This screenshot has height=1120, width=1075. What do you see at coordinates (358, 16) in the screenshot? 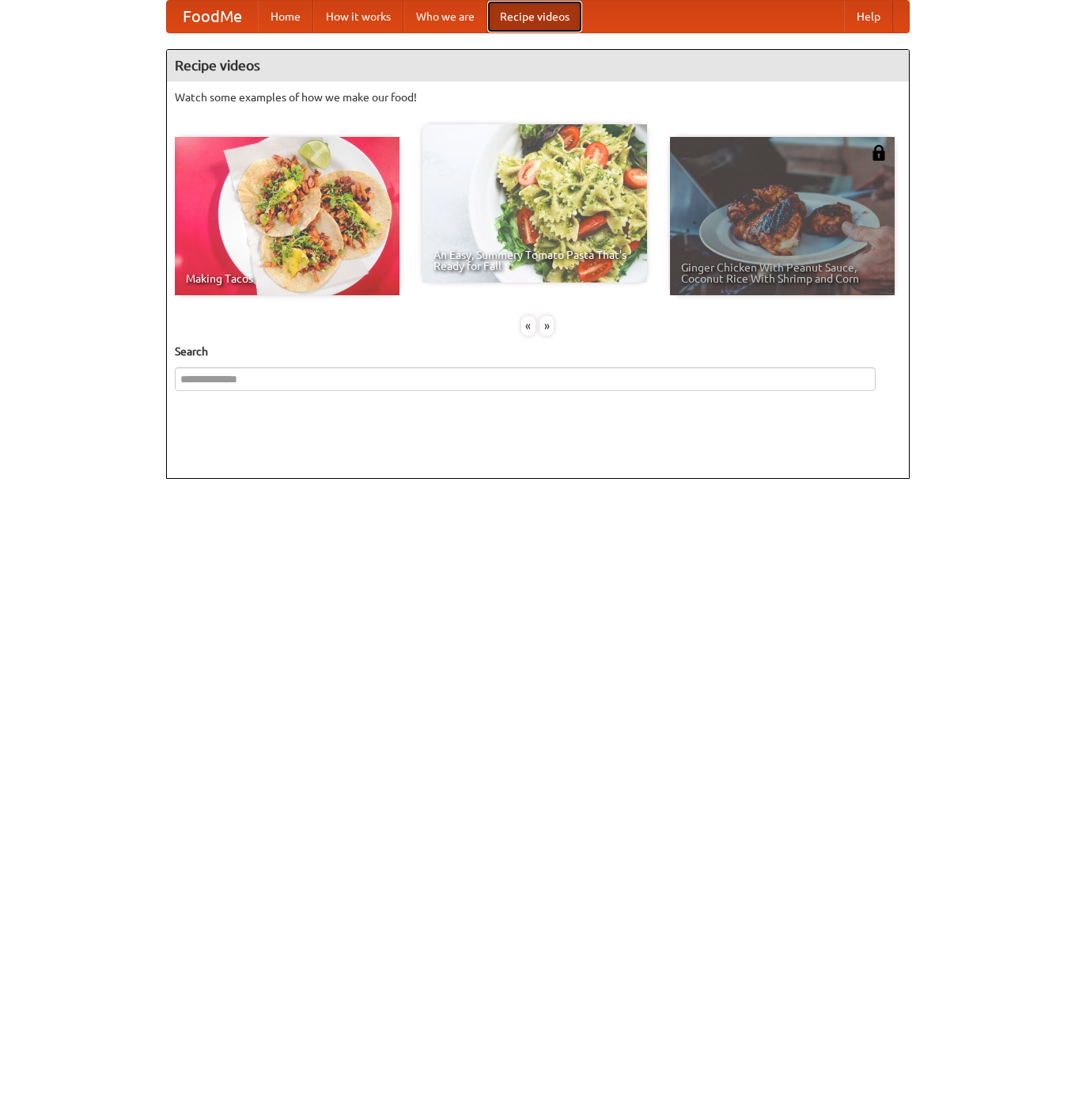
I see `a: How it works` at bounding box center [358, 16].